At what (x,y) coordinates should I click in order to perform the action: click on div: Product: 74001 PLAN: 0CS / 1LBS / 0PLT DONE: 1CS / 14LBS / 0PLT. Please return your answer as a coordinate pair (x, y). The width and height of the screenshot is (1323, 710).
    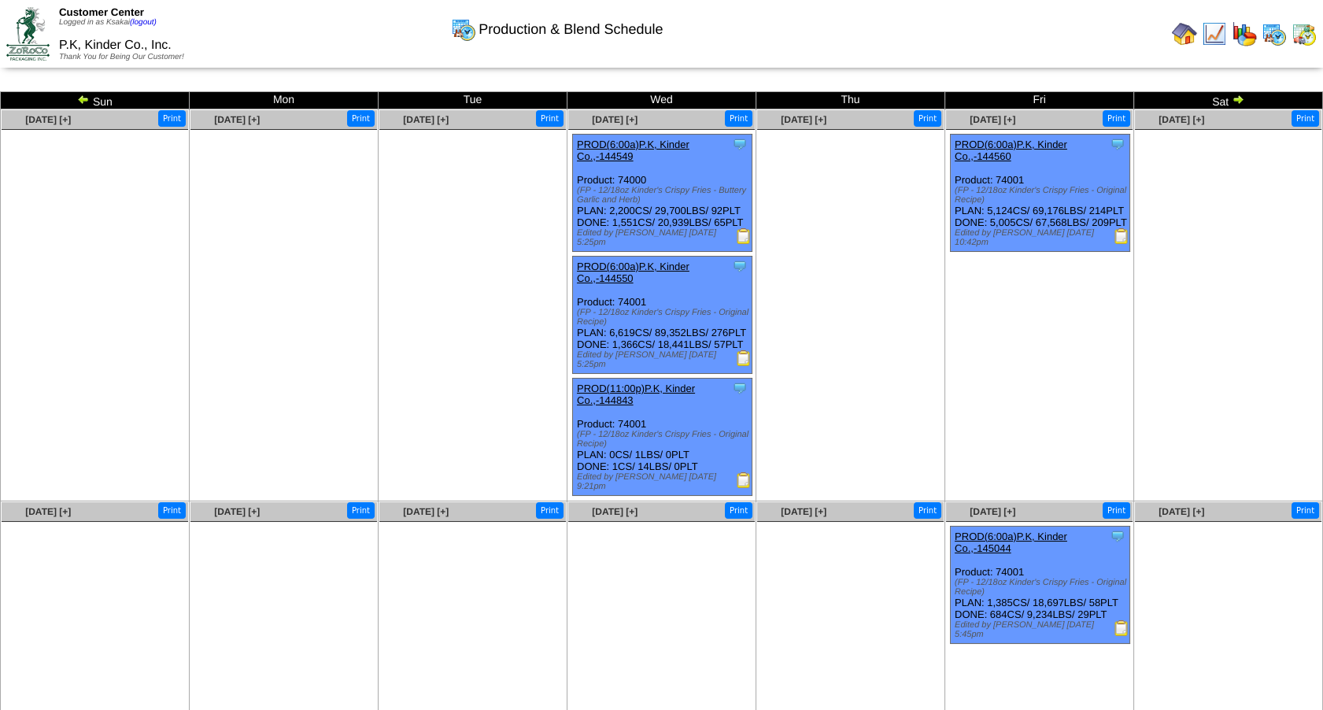
    Looking at the image, I should click on (663, 437).